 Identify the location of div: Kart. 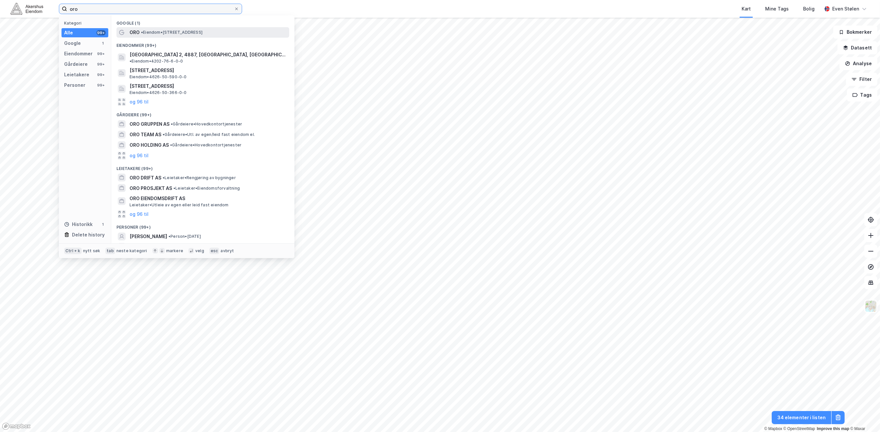
(746, 9).